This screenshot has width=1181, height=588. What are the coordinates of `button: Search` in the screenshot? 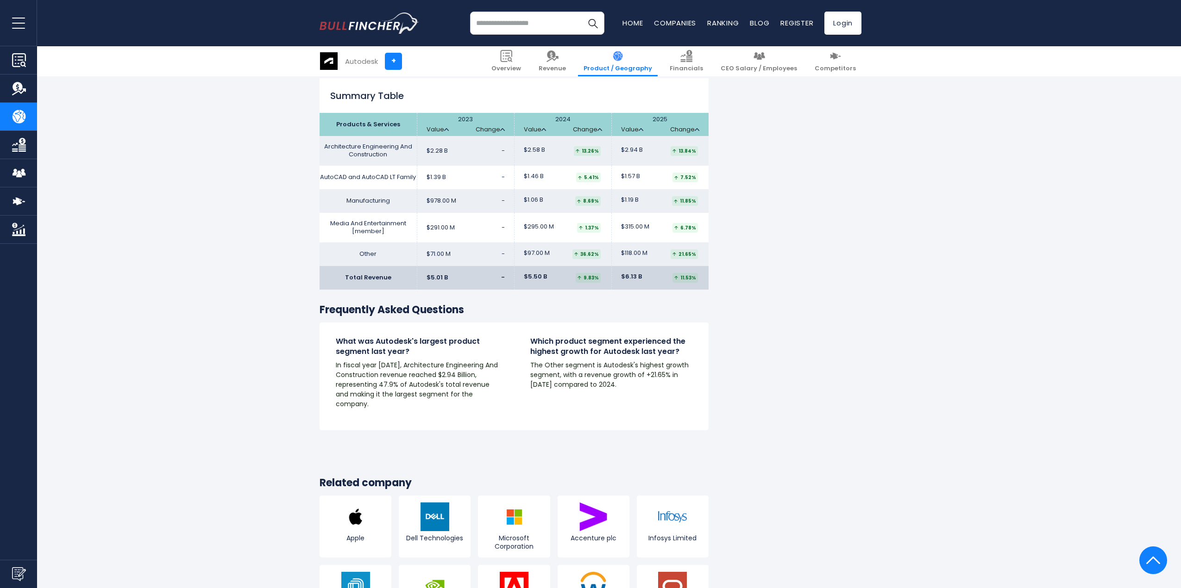 It's located at (593, 23).